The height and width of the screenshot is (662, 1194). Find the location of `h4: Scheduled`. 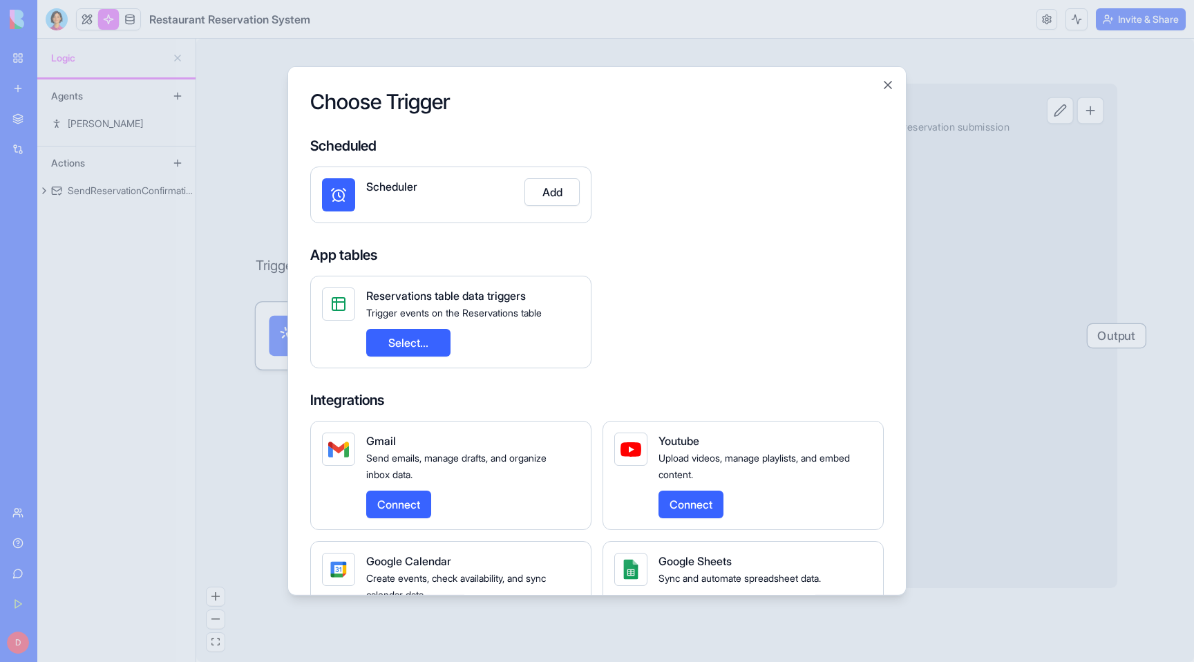

h4: Scheduled is located at coordinates (597, 146).